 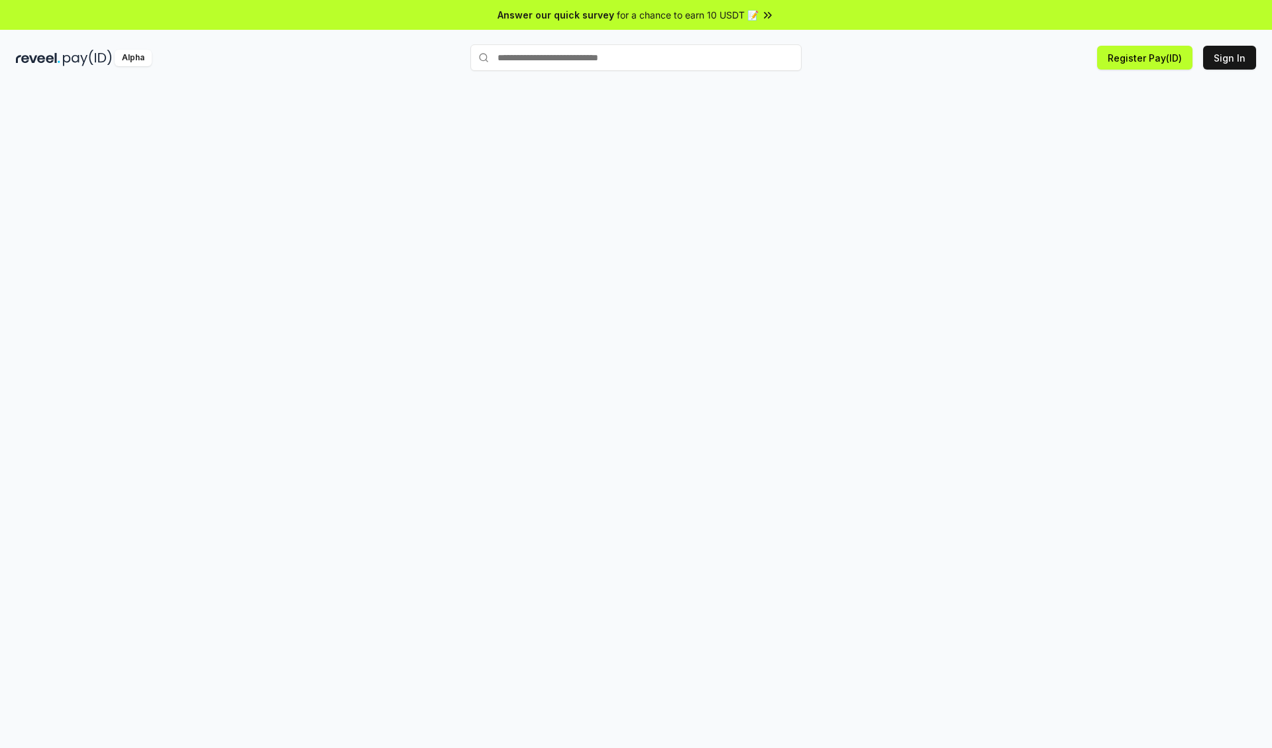 What do you see at coordinates (556, 15) in the screenshot?
I see `span: Answer our quick survey` at bounding box center [556, 15].